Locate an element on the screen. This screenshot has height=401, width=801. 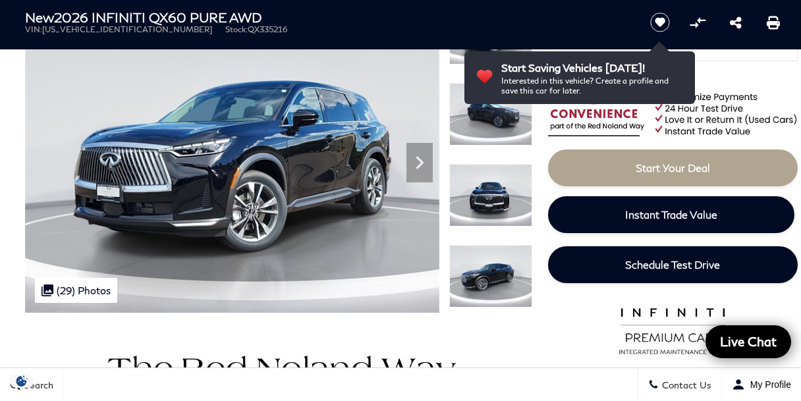
span: Contact Us is located at coordinates (685, 384).